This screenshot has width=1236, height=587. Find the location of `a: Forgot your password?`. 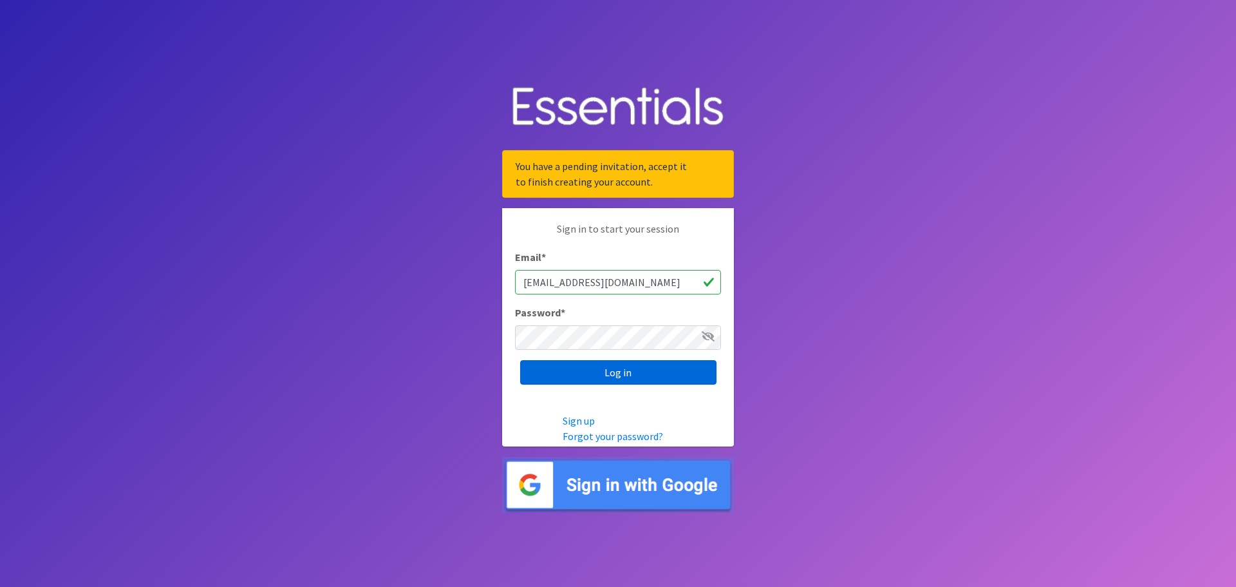

a: Forgot your password? is located at coordinates (613, 436).